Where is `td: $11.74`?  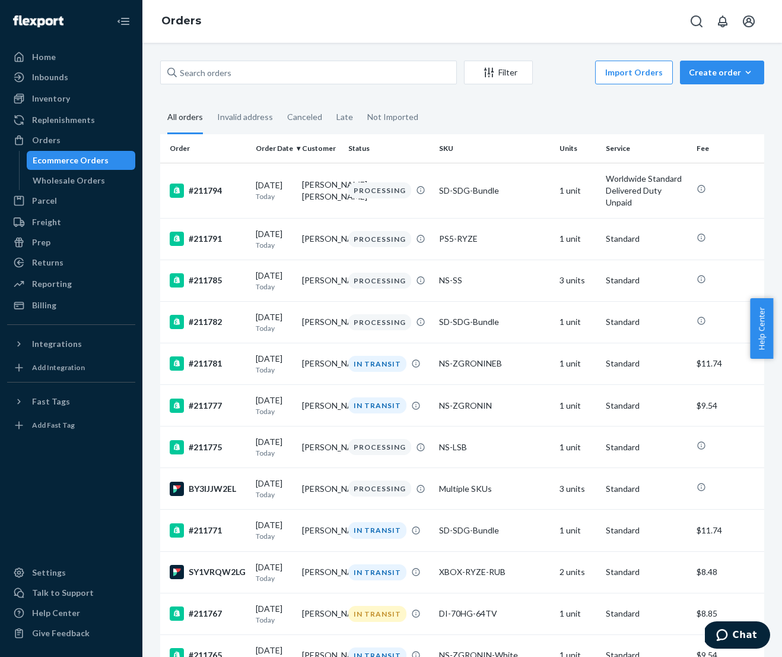 td: $11.74 is located at coordinates (728, 363).